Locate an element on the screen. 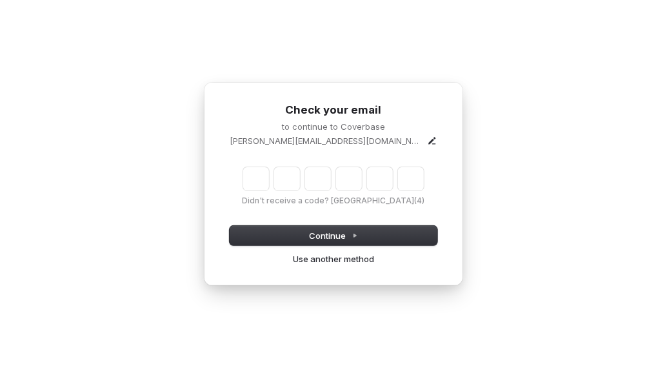 This screenshot has height=368, width=667. a: Use another method is located at coordinates (333, 259).